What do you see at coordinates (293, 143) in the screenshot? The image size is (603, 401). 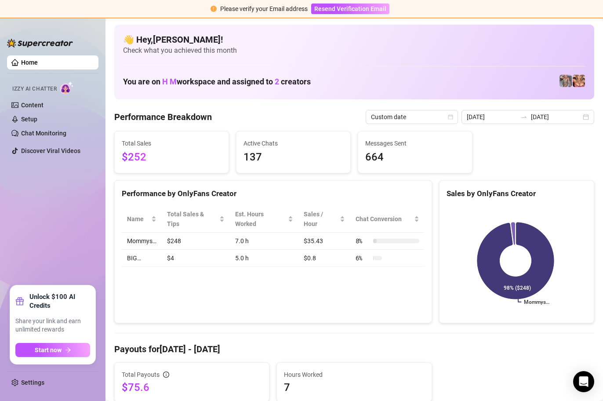 I see `span: Active Chats` at bounding box center [293, 143].